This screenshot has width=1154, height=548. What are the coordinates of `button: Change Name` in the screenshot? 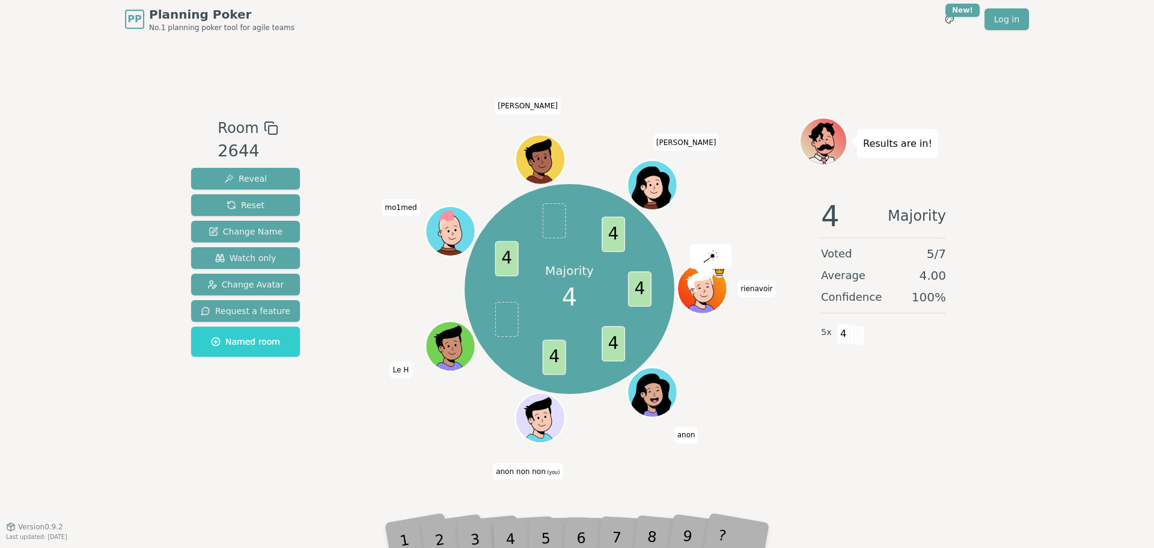 It's located at (245, 231).